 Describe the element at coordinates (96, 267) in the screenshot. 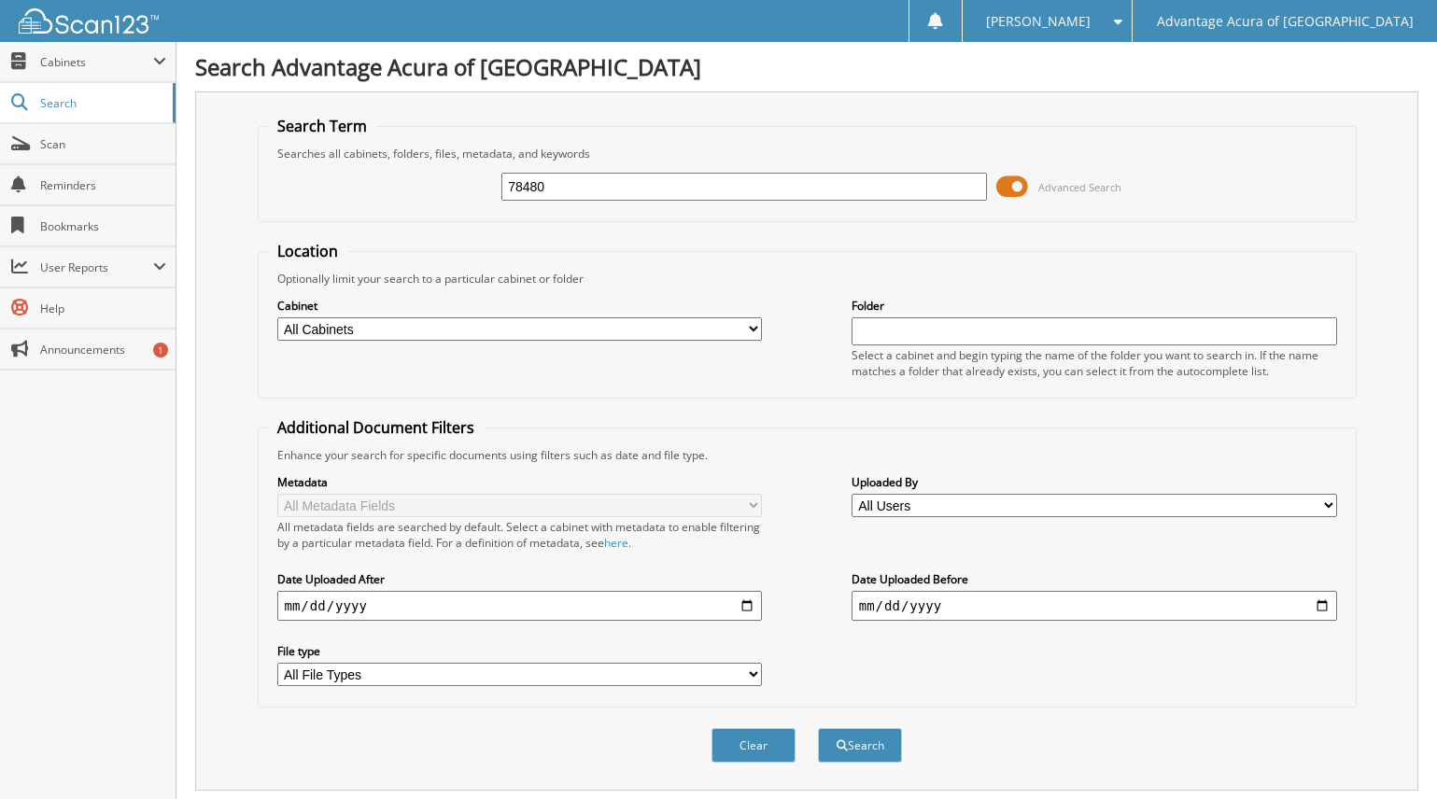

I see `span: User Reports` at that location.